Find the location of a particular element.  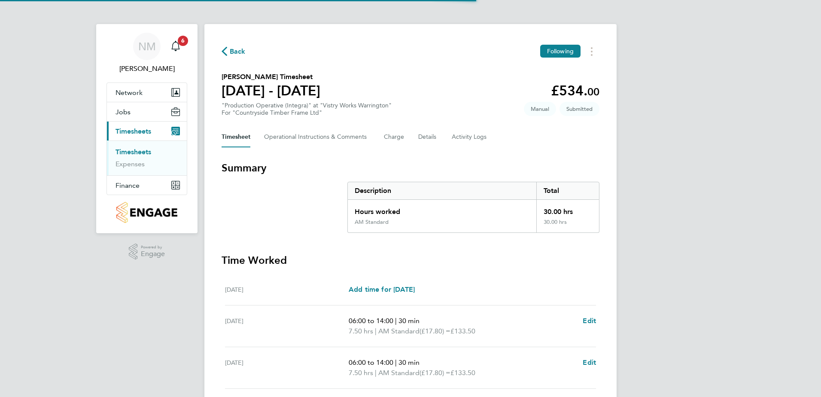

button: Timesheets is located at coordinates (147, 131).